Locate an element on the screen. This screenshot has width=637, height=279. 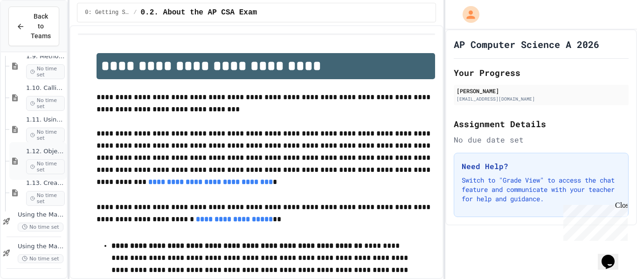
h1: AP Computer Science A 2026 is located at coordinates (526, 44).